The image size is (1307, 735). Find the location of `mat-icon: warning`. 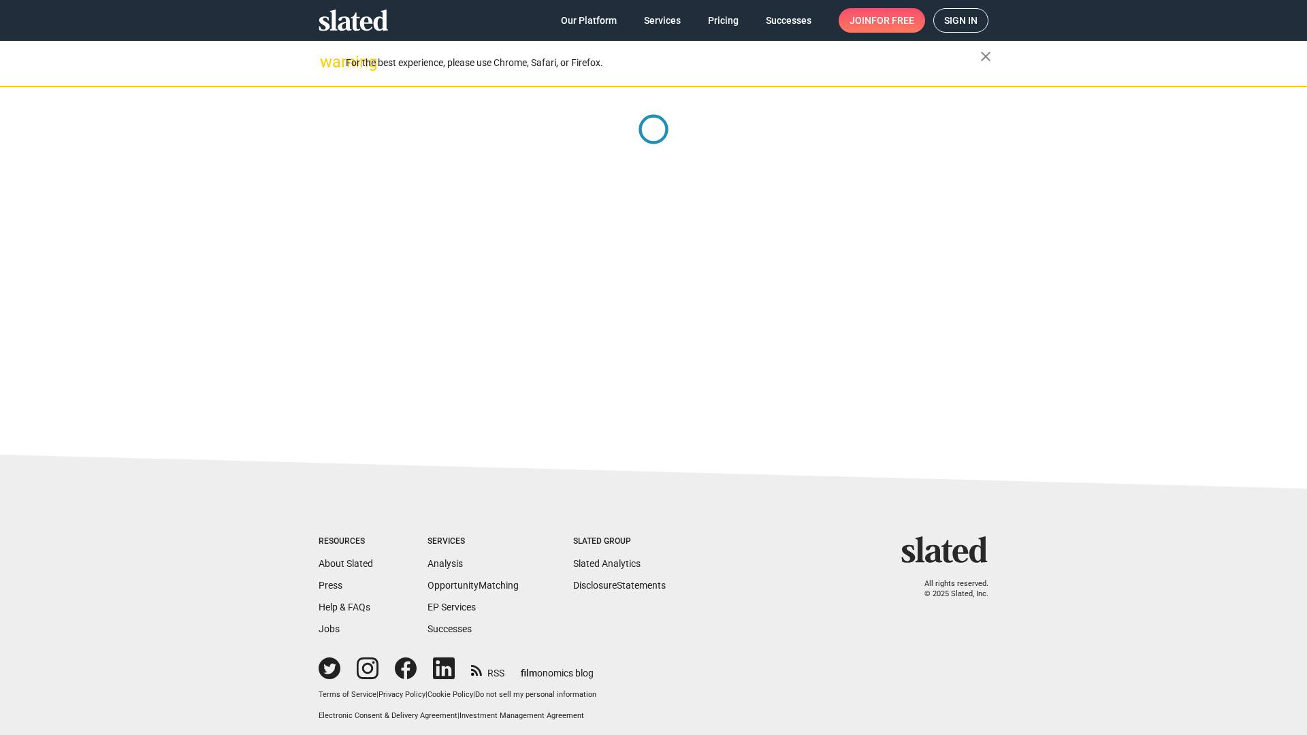

mat-icon: warning is located at coordinates (328, 62).